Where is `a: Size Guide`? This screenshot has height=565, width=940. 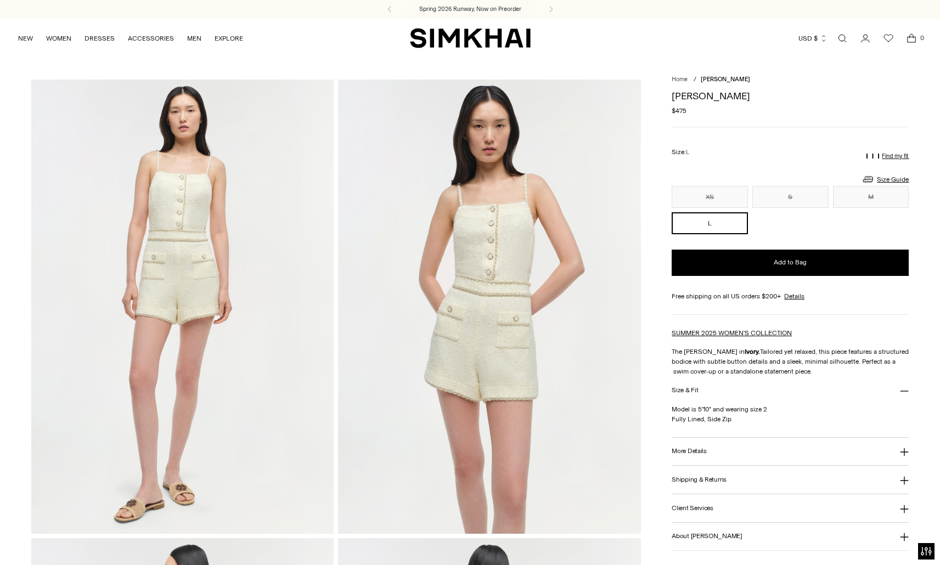 a: Size Guide is located at coordinates (885, 179).